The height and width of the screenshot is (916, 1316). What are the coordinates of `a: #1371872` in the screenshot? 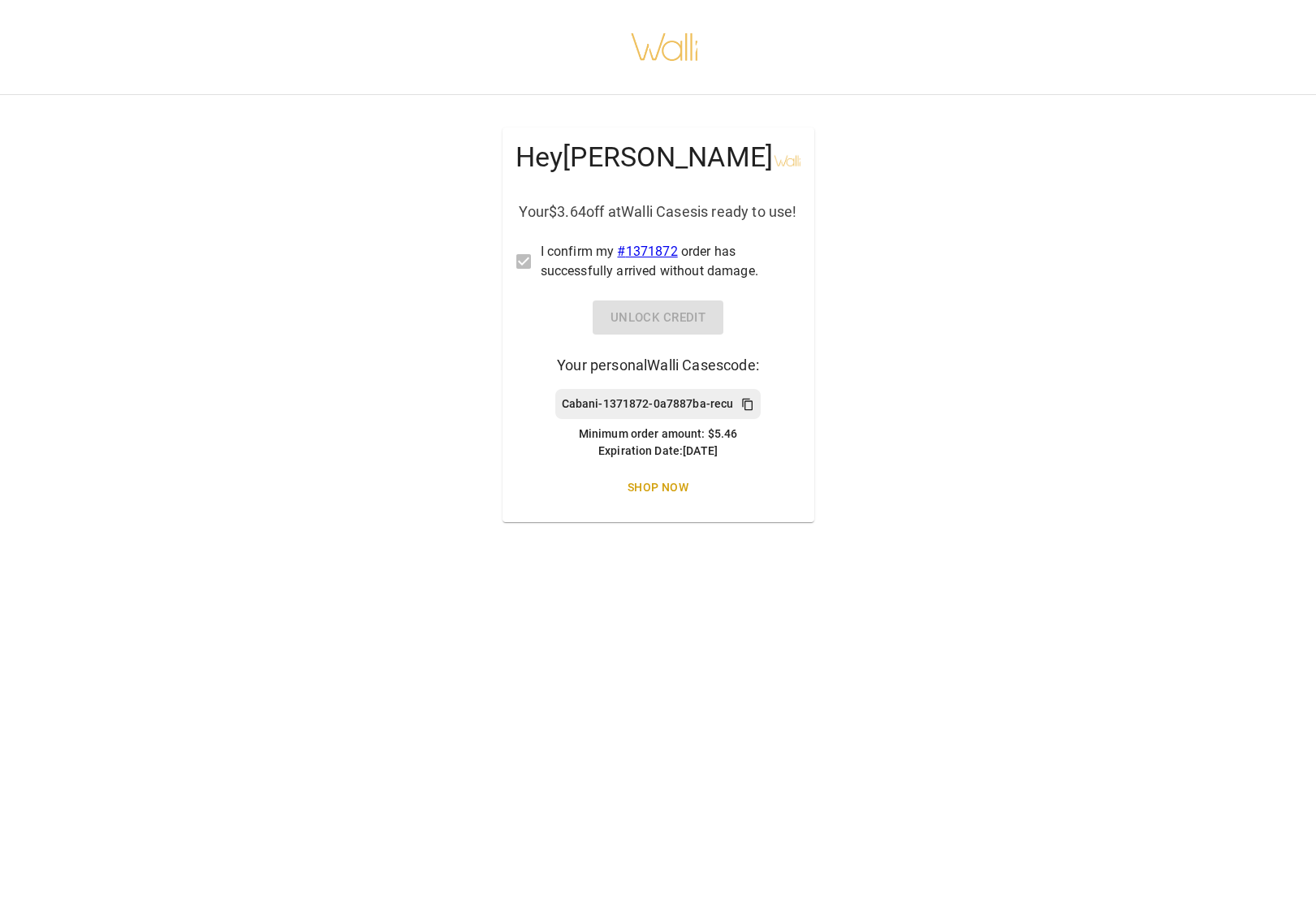 It's located at (647, 251).